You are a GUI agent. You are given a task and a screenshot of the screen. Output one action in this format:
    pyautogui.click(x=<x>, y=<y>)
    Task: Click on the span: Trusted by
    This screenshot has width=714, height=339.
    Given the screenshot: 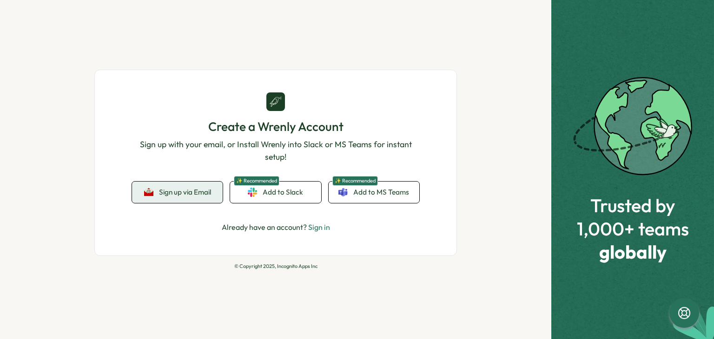 What is the action you would take?
    pyautogui.click(x=632, y=205)
    